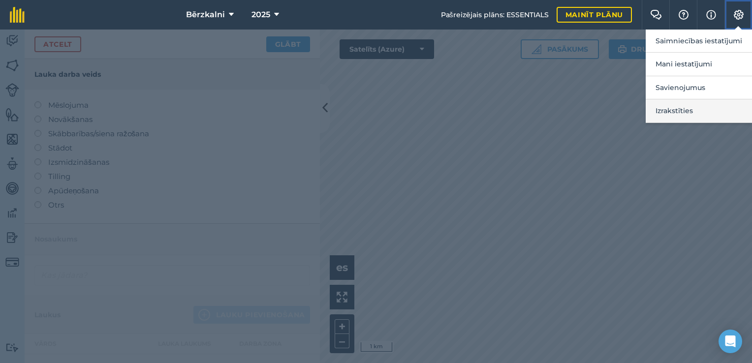 The width and height of the screenshot is (752, 363). Describe the element at coordinates (731, 342) in the screenshot. I see `div: Atvērt domofona kurjeru` at that location.